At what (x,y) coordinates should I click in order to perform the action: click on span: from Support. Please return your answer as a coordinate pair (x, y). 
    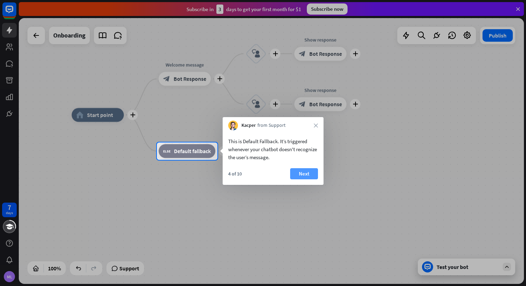
    Looking at the image, I should click on (271, 125).